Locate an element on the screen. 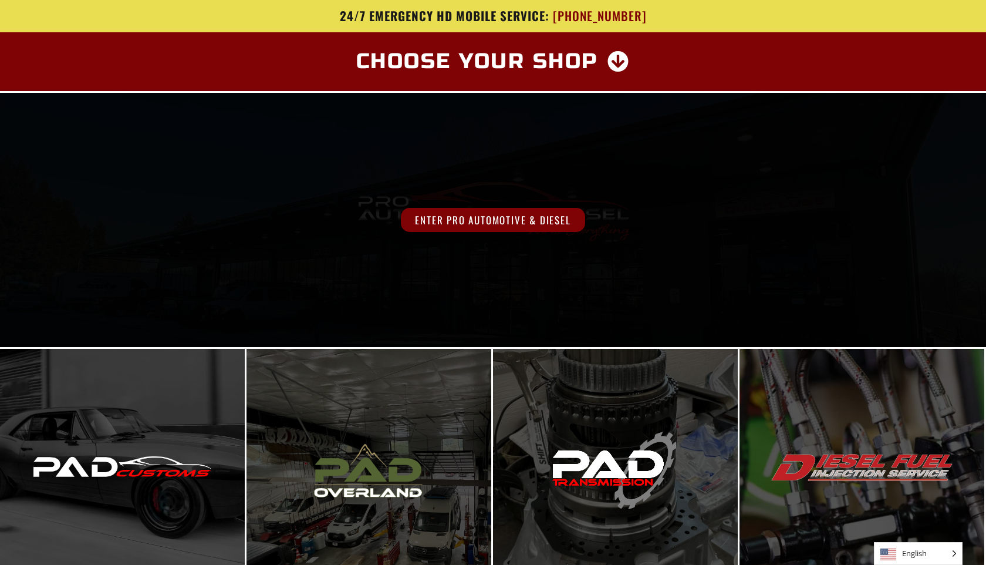 The image size is (986, 565). a: Choose Your Shop is located at coordinates (493, 62).